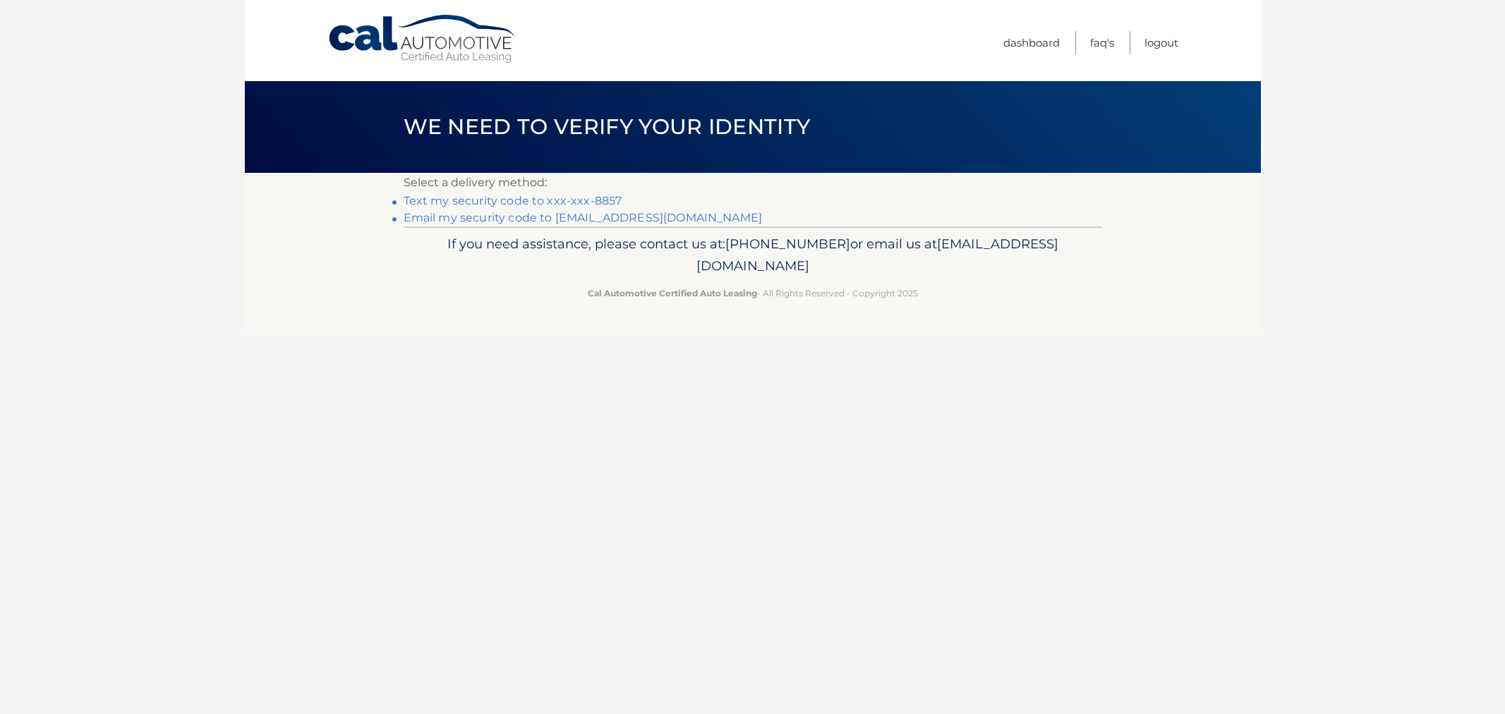 This screenshot has width=1505, height=714. What do you see at coordinates (753, 183) in the screenshot?
I see `p: Select a delivery method:` at bounding box center [753, 183].